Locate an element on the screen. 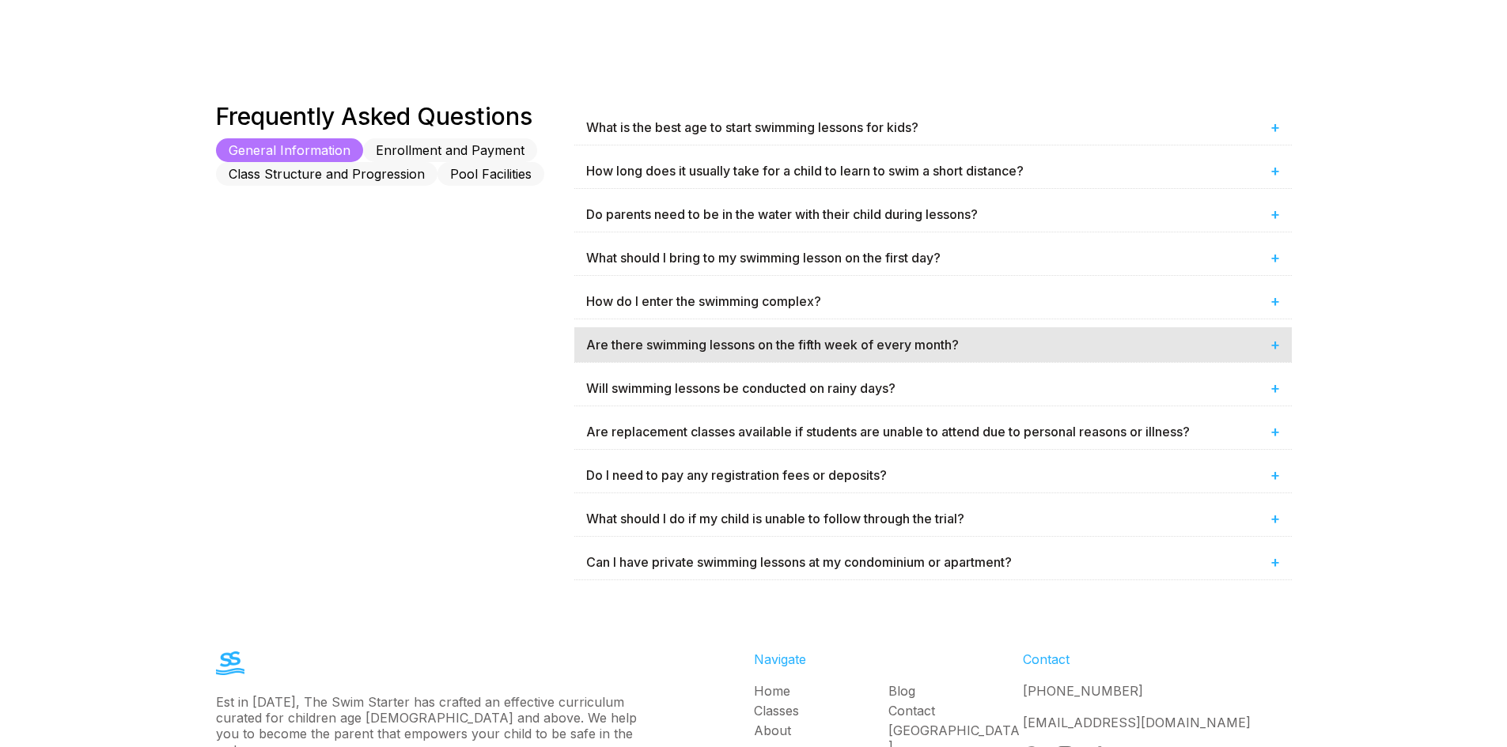 The height and width of the screenshot is (747, 1507). a: Classes is located at coordinates (821, 711).